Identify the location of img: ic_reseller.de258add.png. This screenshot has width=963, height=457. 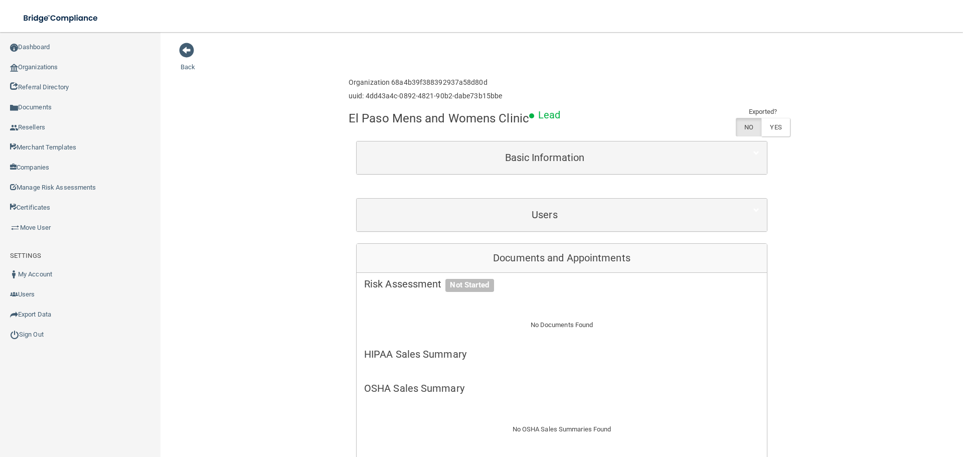
(14, 128).